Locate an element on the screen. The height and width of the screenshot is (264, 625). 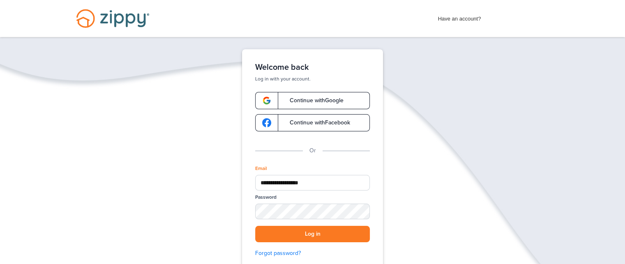
span: Continue with Google is located at coordinates (312, 101).